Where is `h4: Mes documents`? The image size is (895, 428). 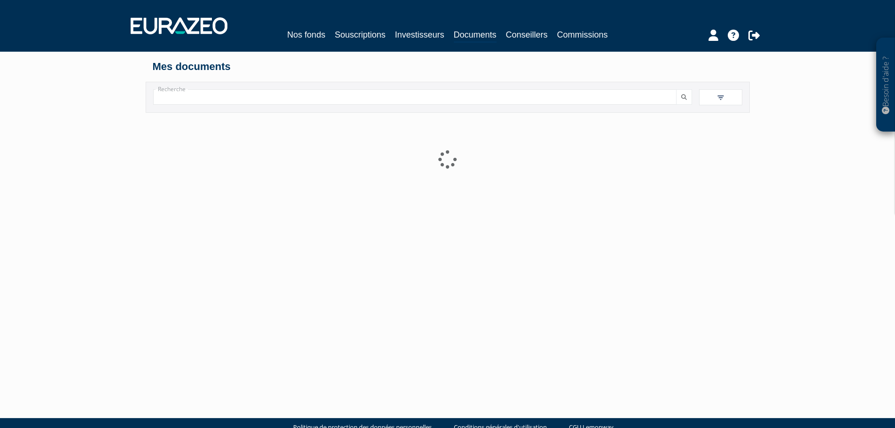
h4: Mes documents is located at coordinates (448, 67).